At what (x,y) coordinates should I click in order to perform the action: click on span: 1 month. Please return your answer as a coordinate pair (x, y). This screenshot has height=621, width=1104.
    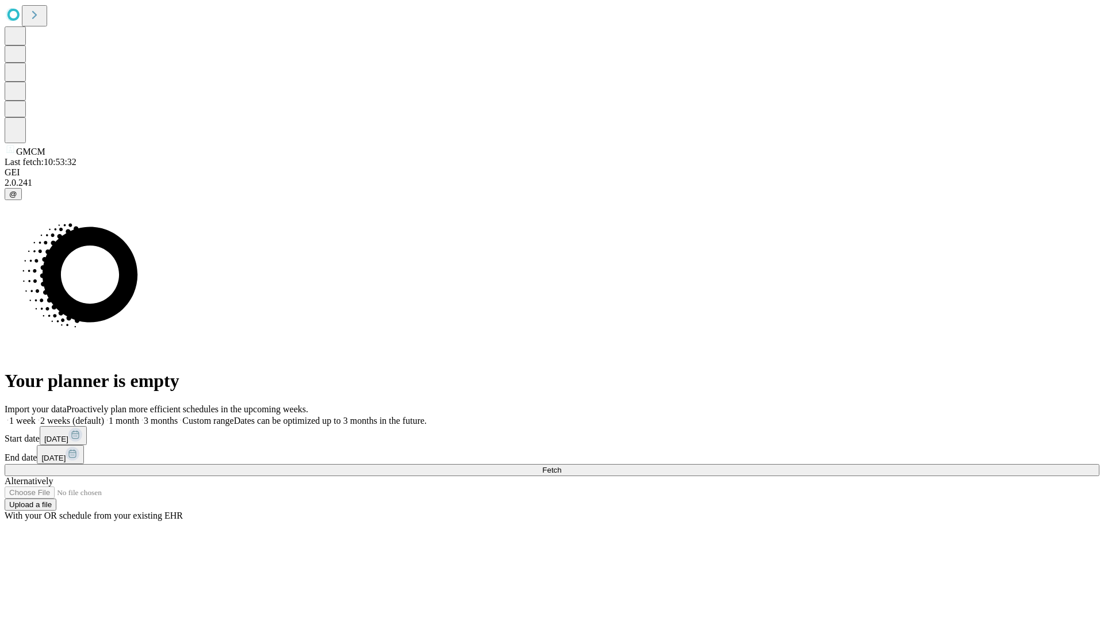
    Looking at the image, I should click on (124, 420).